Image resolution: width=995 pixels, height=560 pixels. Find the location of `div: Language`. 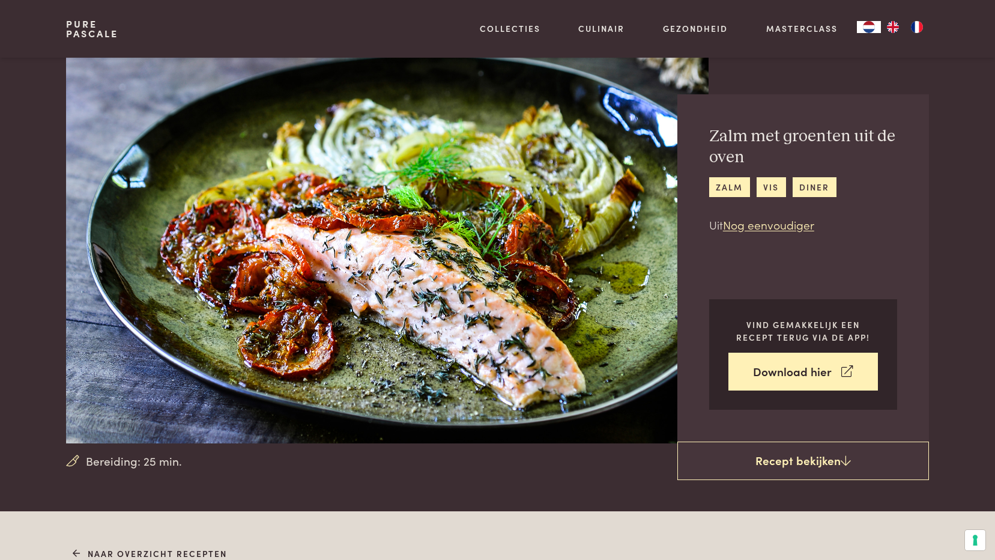

div: Language is located at coordinates (869, 27).